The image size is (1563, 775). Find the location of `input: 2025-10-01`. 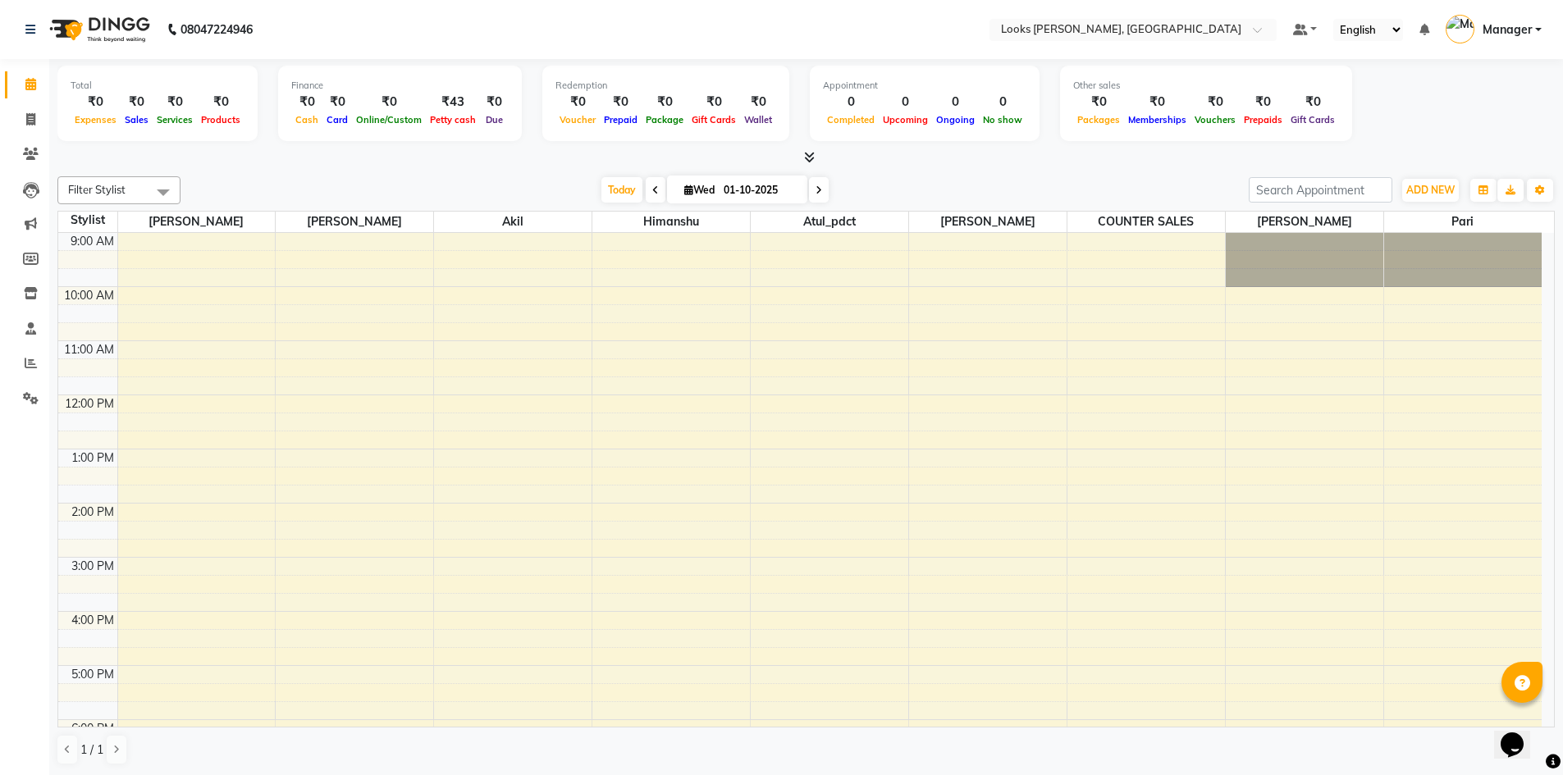

input: 2025-10-01 is located at coordinates (760, 190).